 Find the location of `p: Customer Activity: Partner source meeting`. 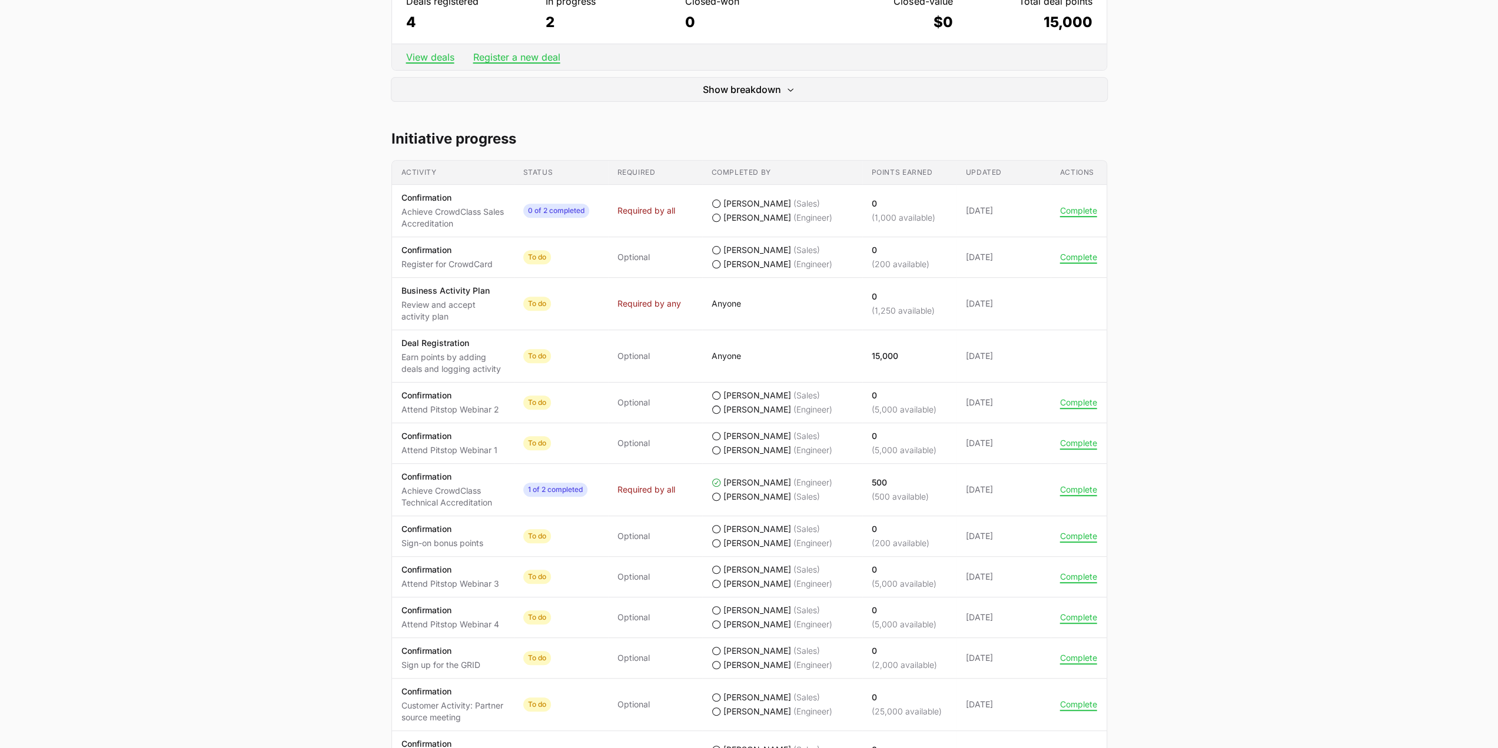

p: Customer Activity: Partner source meeting is located at coordinates (453, 712).